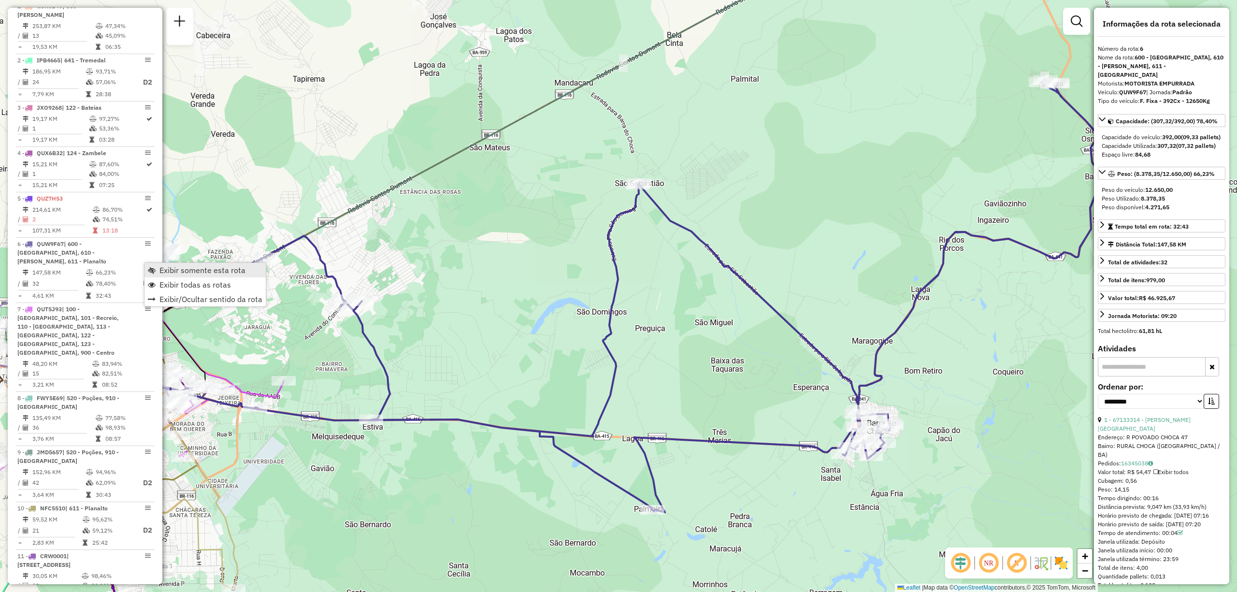 The height and width of the screenshot is (592, 1237). What do you see at coordinates (58, 283) in the screenshot?
I see `td: 32` at bounding box center [58, 283].